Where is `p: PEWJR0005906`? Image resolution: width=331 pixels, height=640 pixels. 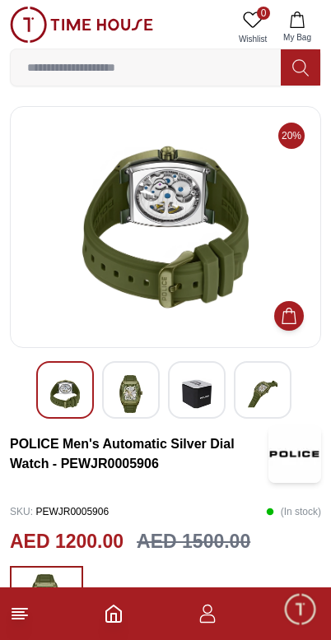
p: PEWJR0005906 is located at coordinates (59, 512).